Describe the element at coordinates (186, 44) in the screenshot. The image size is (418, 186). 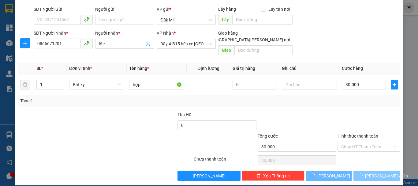
I see `span: Dãy 4-B15 bến xe Miền Đông` at that location.